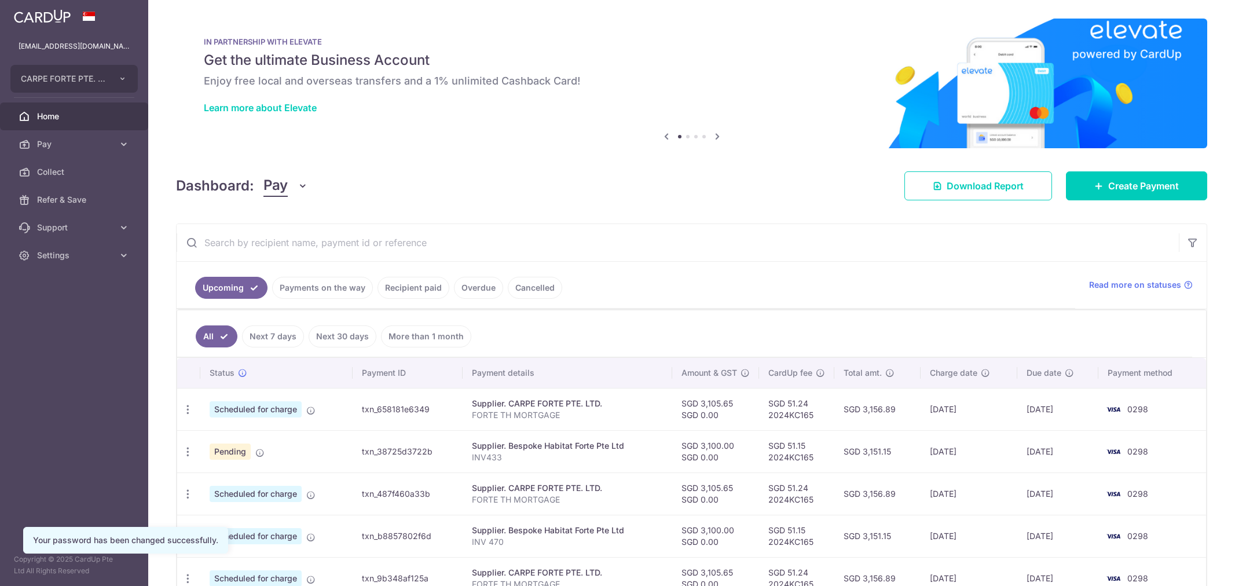 This screenshot has width=1235, height=586. Describe the element at coordinates (75, 255) in the screenshot. I see `span: Settings` at that location.